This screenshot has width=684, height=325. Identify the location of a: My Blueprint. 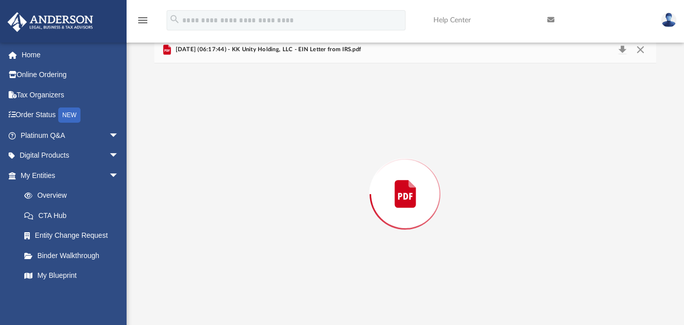
(71, 275).